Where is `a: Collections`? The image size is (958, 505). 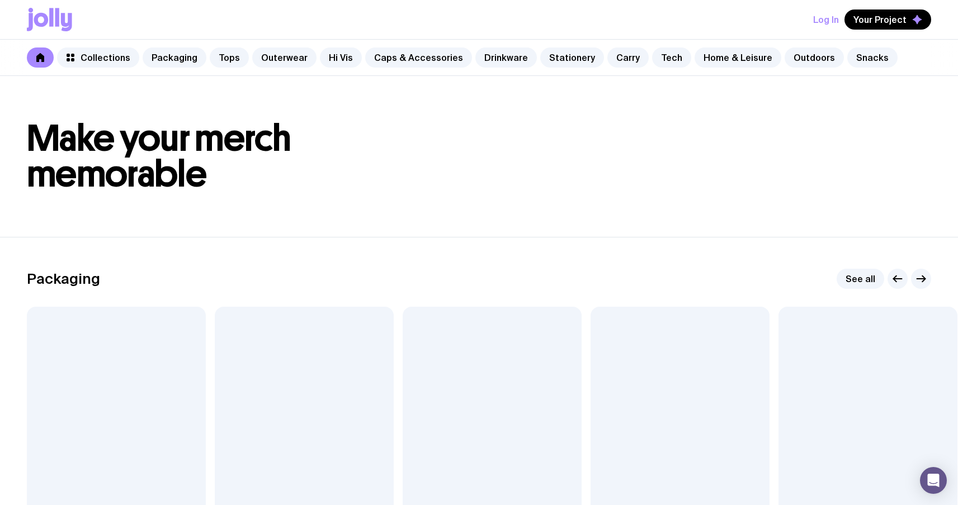
a: Collections is located at coordinates (98, 58).